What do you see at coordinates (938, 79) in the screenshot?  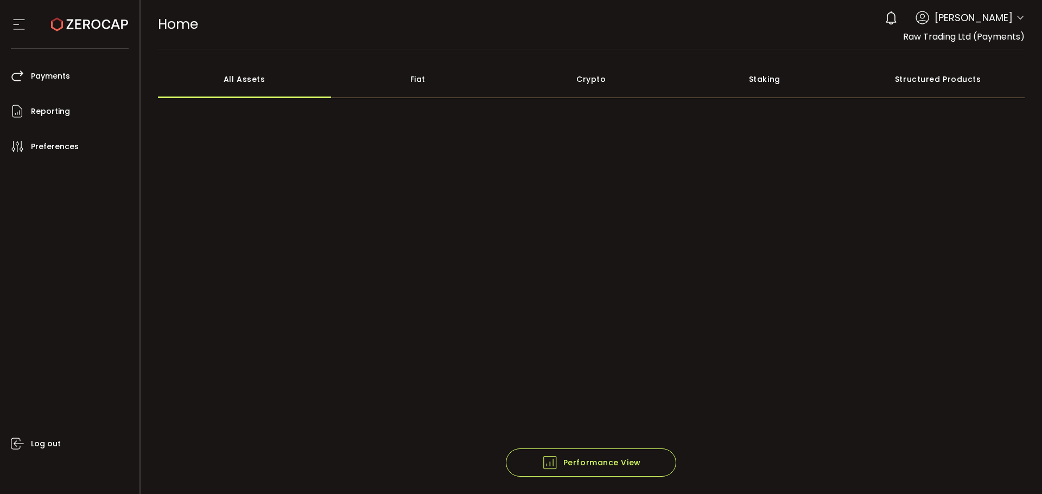 I see `div: Structured Products` at bounding box center [938, 79].